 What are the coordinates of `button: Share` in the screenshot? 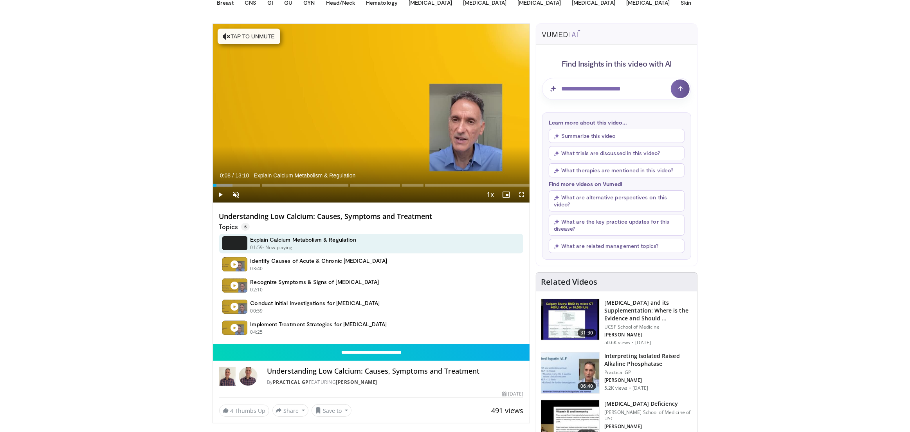 It's located at (290, 410).